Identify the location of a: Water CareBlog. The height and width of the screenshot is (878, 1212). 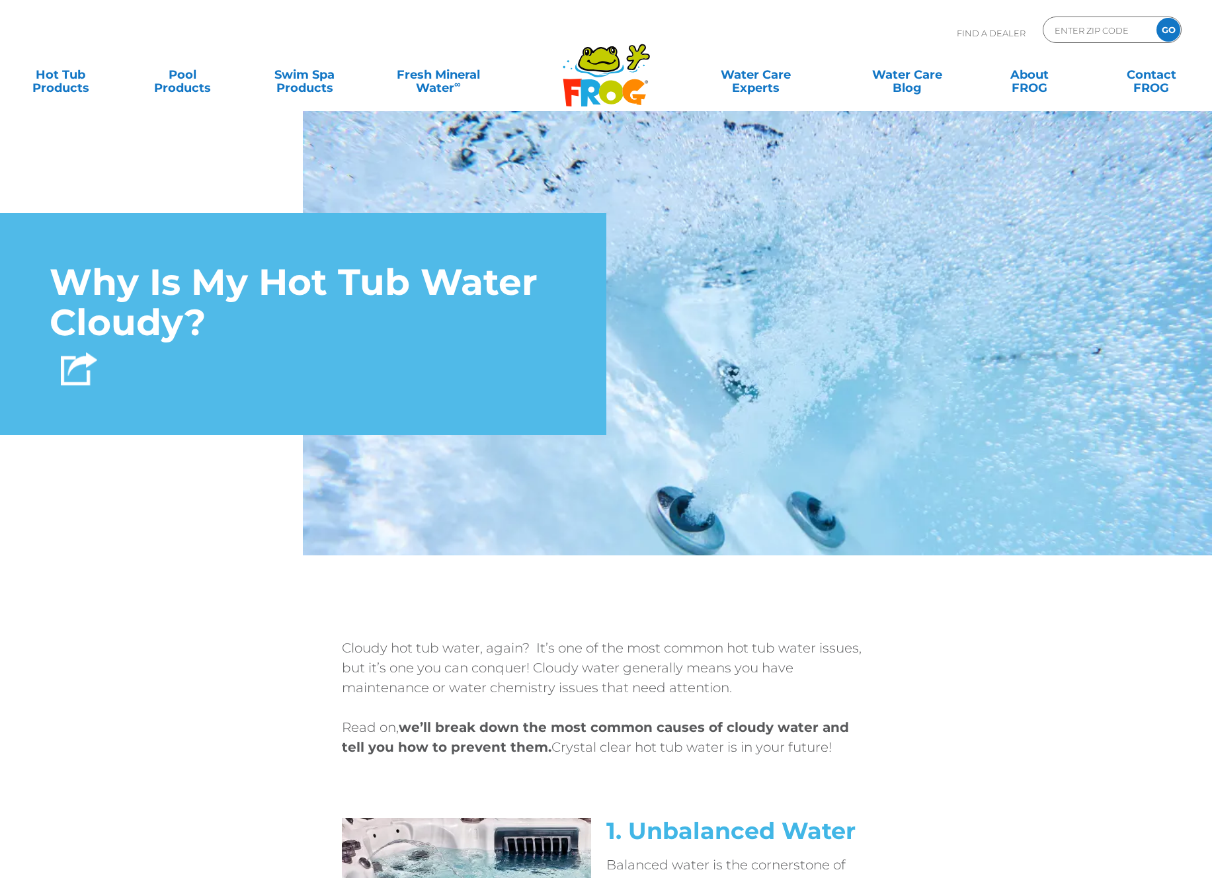
(907, 75).